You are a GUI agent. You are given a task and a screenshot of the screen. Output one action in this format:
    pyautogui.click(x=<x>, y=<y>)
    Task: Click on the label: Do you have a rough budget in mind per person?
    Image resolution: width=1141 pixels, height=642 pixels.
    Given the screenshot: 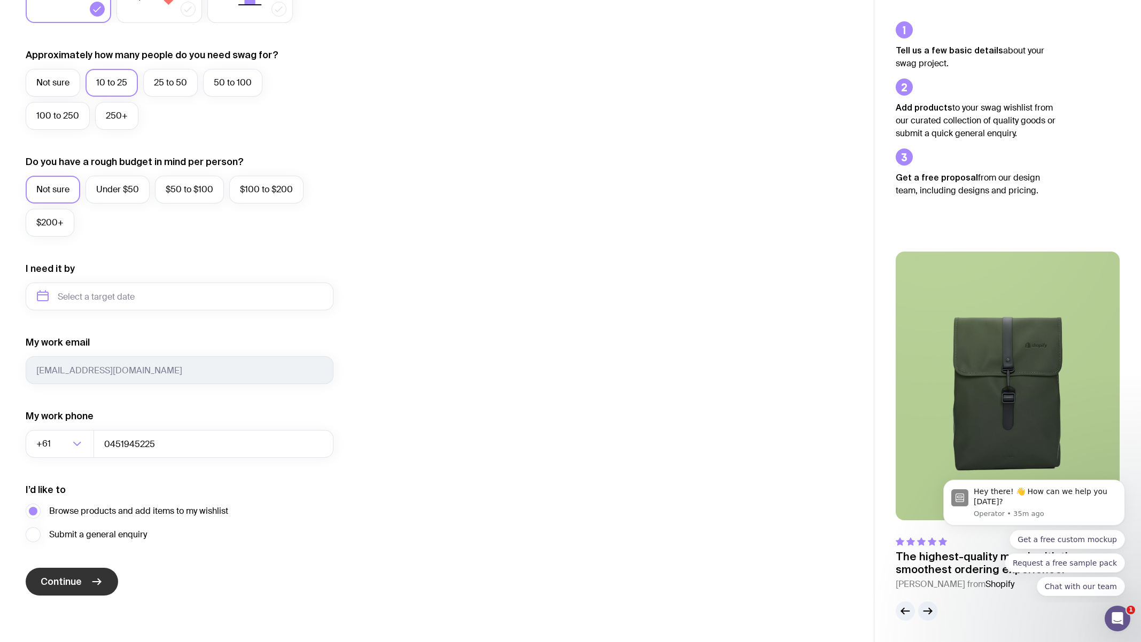 What is the action you would take?
    pyautogui.click(x=135, y=162)
    